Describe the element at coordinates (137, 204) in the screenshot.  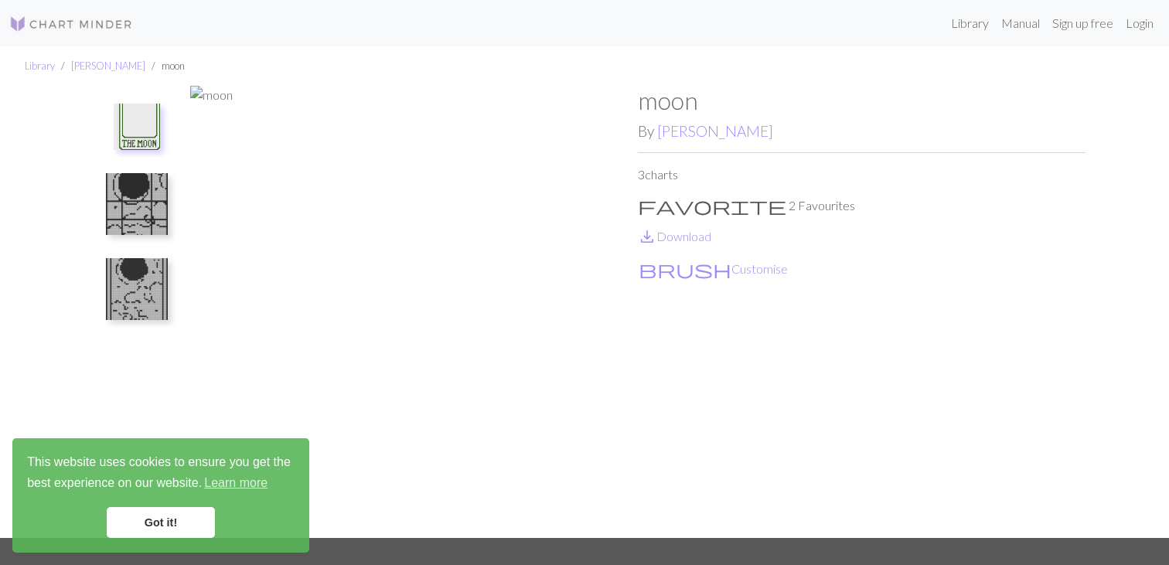
I see `img: moon3.png` at that location.